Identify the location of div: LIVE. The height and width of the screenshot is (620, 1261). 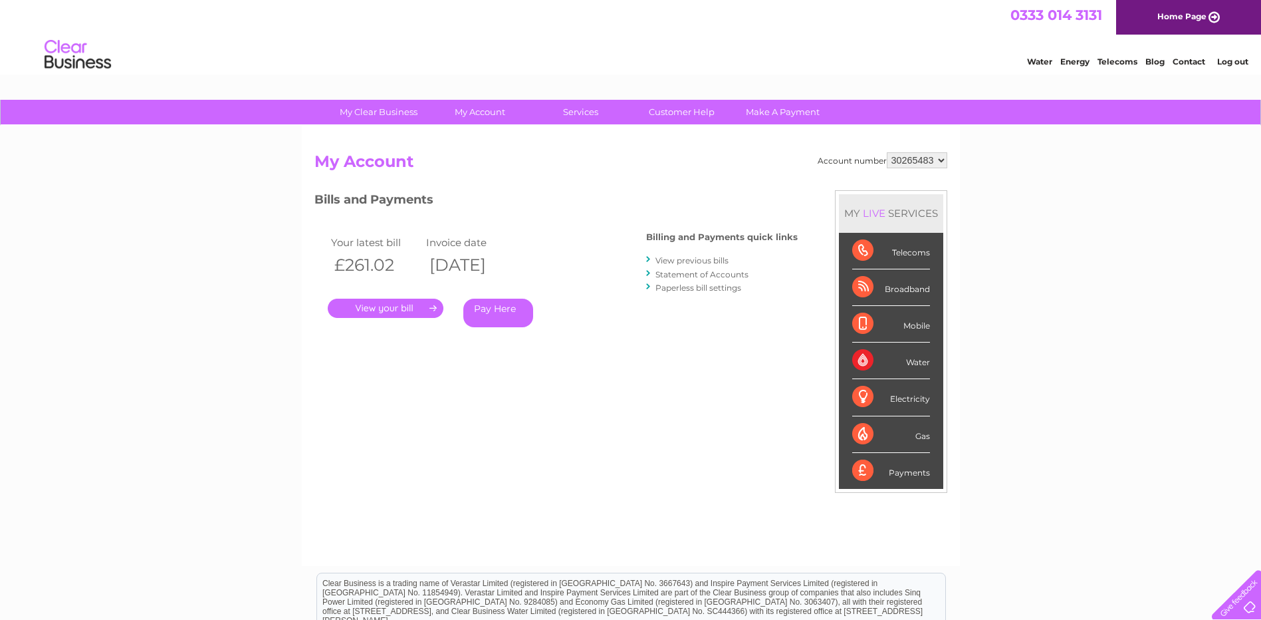
(874, 213).